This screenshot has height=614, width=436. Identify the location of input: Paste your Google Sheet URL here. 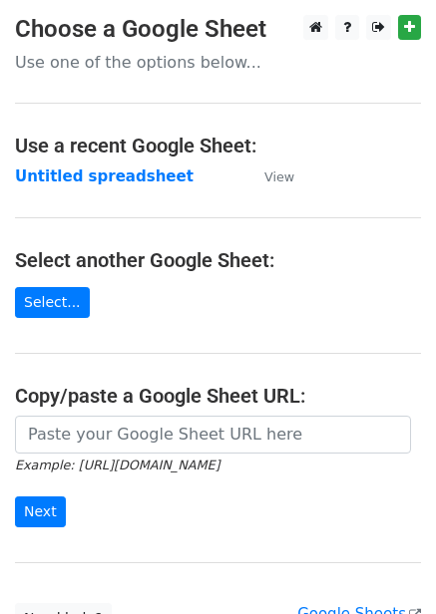
(212, 435).